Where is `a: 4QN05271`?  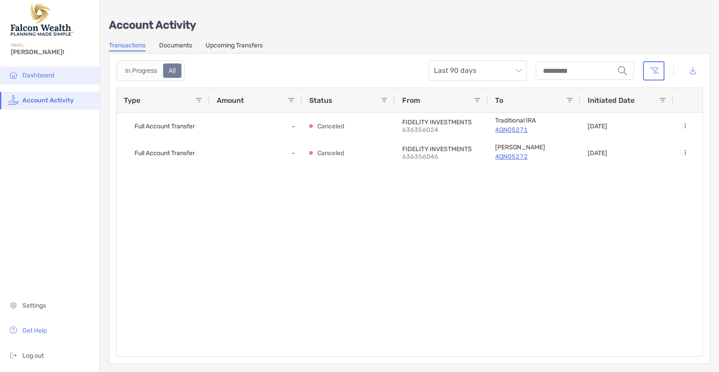
a: 4QN05271 is located at coordinates (534, 130).